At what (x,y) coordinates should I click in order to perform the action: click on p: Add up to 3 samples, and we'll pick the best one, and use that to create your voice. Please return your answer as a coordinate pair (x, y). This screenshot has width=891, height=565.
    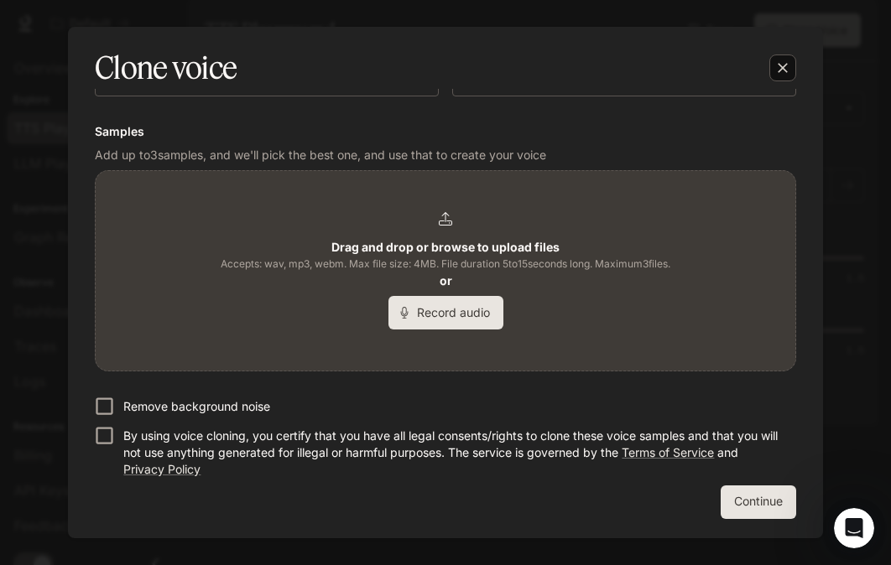
    Looking at the image, I should click on (445, 155).